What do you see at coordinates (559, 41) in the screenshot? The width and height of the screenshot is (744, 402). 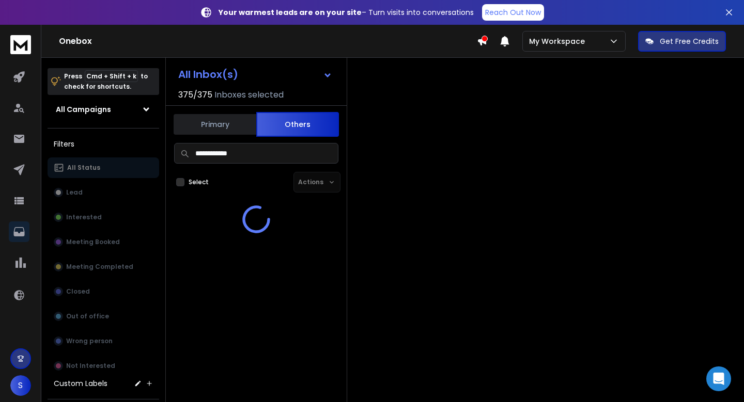 I see `p: My Workspace` at bounding box center [559, 41].